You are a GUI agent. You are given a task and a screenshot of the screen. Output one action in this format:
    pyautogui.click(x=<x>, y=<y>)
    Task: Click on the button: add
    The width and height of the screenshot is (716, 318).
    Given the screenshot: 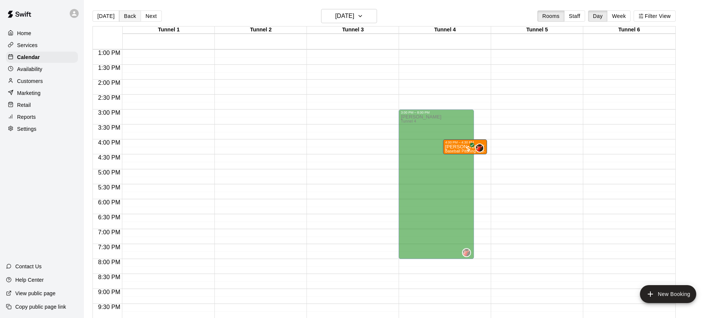 What is the action you would take?
    pyautogui.click(x=668, y=294)
    